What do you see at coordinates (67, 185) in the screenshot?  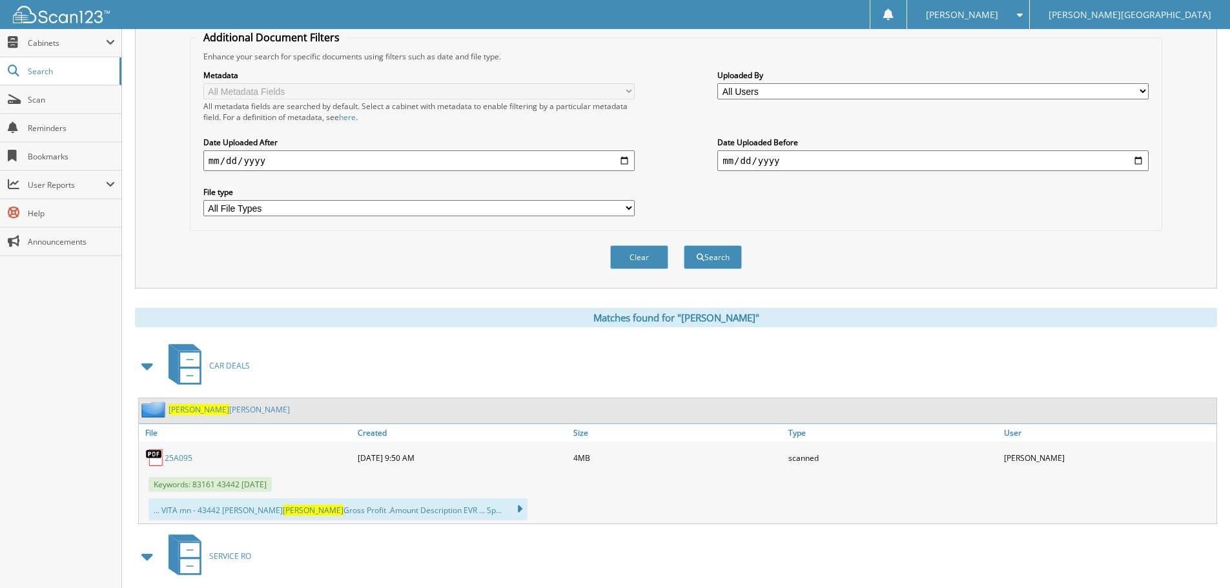 I see `span: User Reports` at bounding box center [67, 185].